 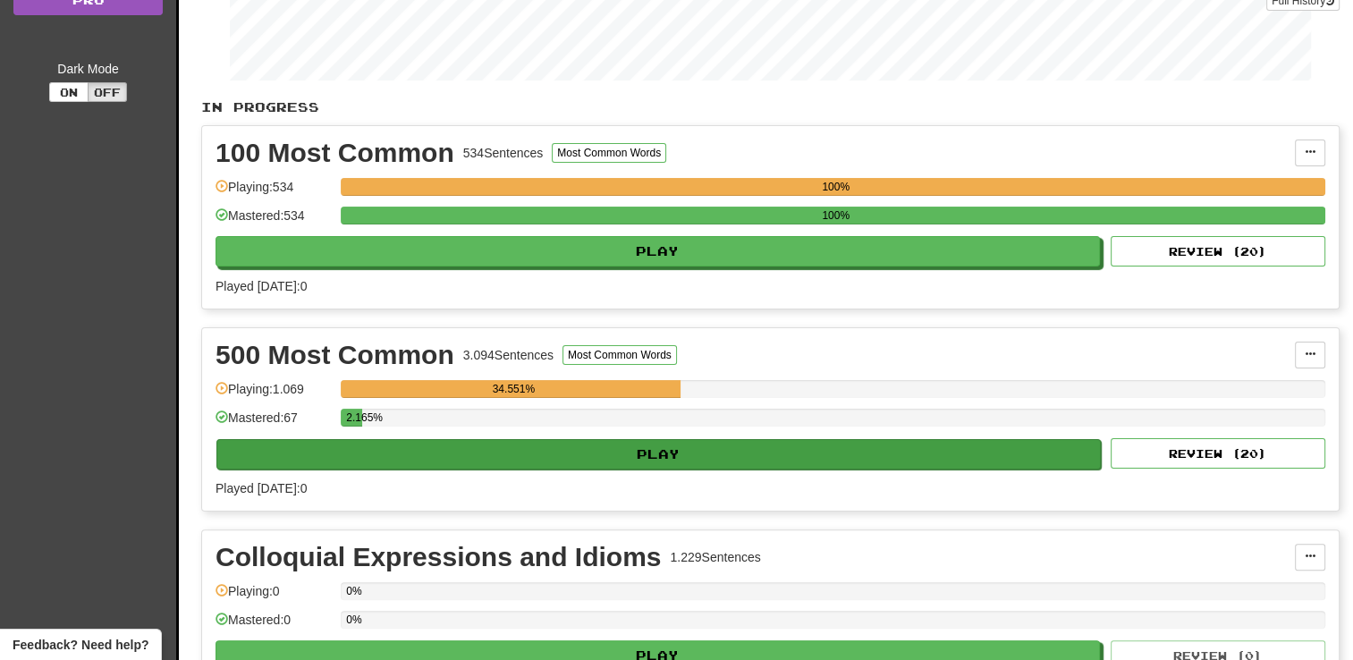 What do you see at coordinates (504, 153) in the screenshot?
I see `div: 534 Sentences` at bounding box center [504, 153].